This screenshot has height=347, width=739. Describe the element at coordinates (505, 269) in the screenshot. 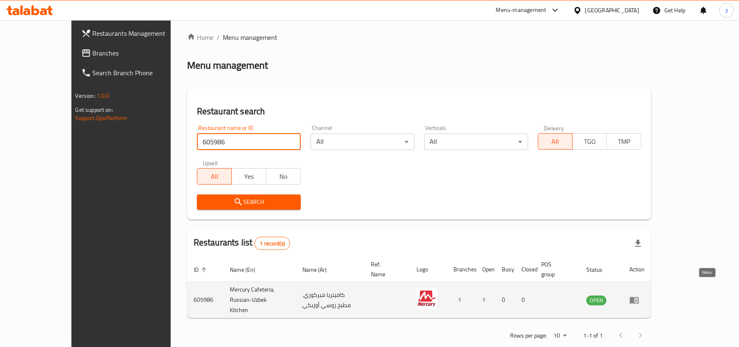

I see `th: Busy` at that location.